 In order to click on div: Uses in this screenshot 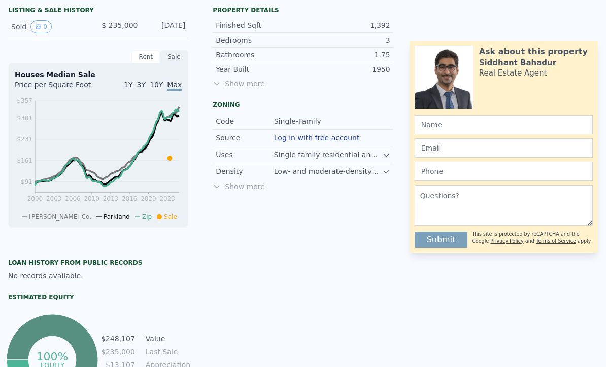, I will do `click(245, 155)`.